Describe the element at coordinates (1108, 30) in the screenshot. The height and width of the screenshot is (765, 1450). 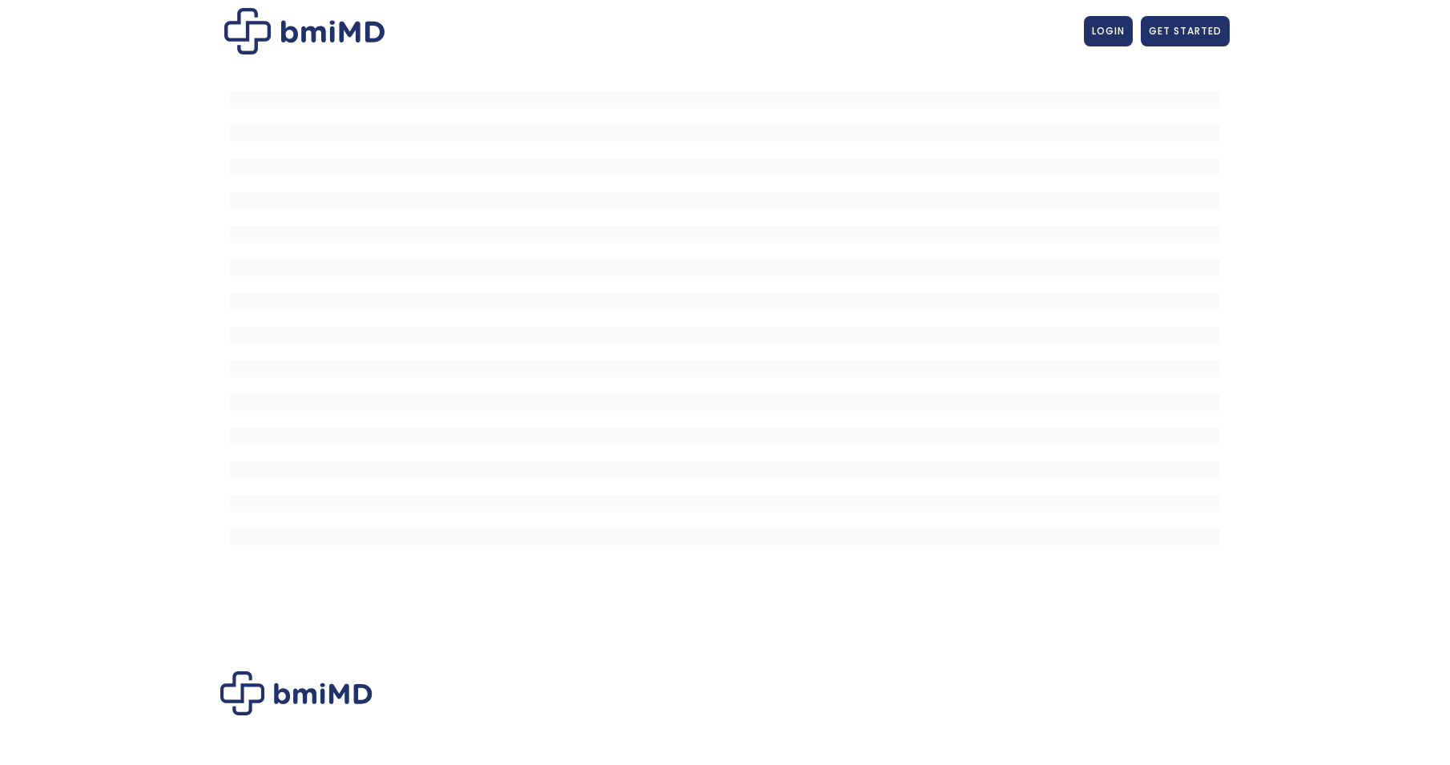
I see `span: LOGIN` at that location.